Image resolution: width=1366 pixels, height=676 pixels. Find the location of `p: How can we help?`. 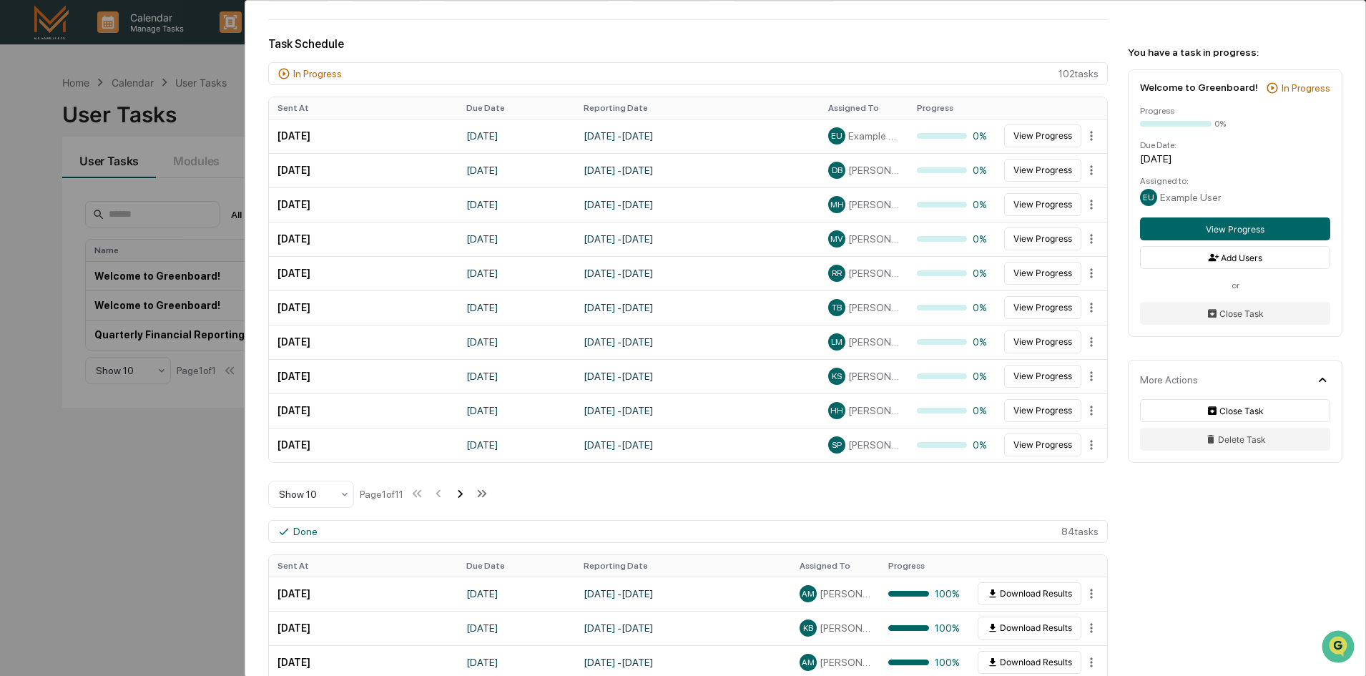

p: How can we help? is located at coordinates (137, 41).